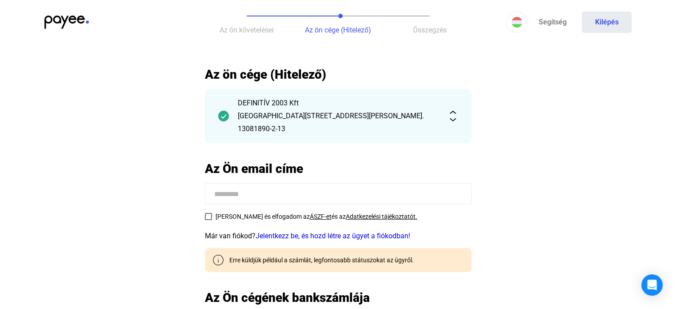 This screenshot has width=676, height=309. What do you see at coordinates (453, 116) in the screenshot?
I see `img: expand` at bounding box center [453, 116].